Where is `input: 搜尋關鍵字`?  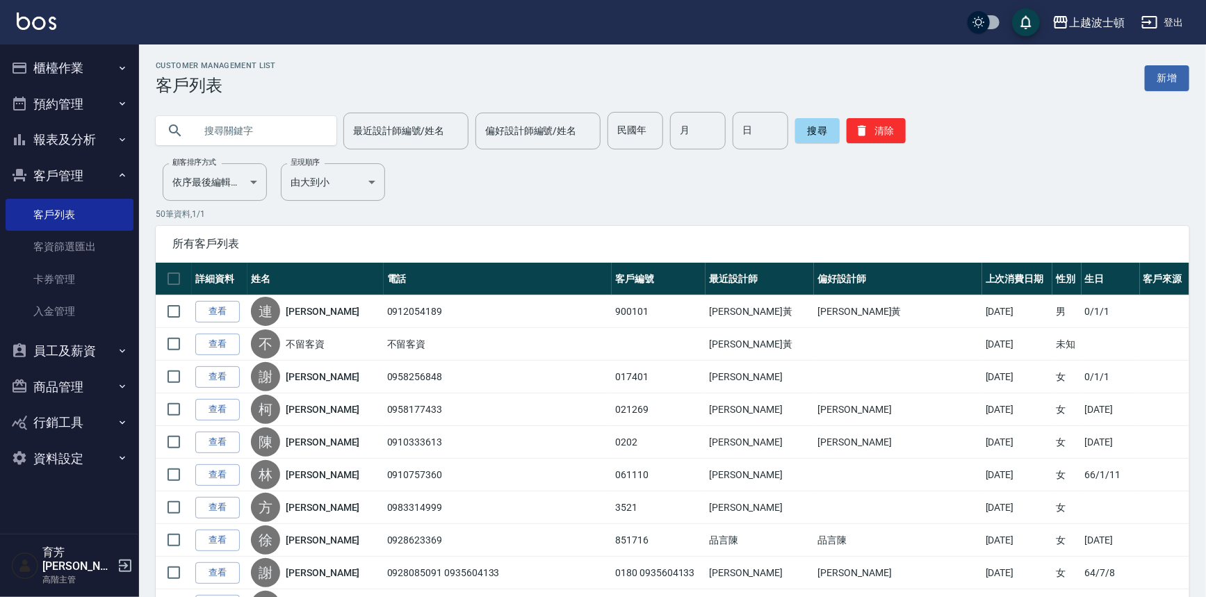
input: 搜尋關鍵字 is located at coordinates (260, 131).